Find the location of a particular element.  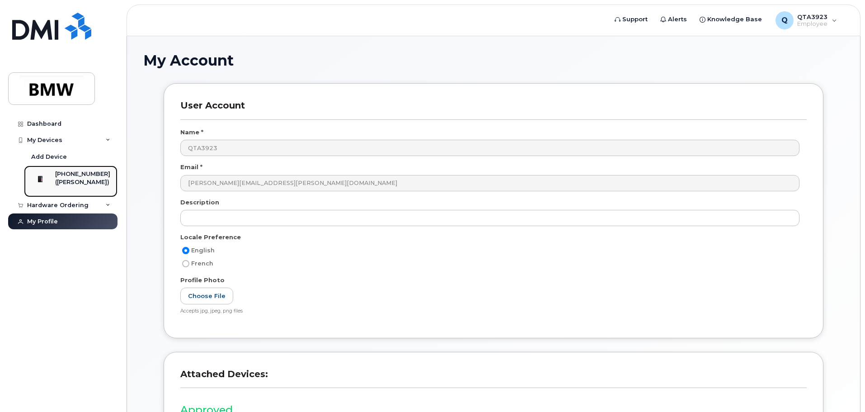

h3: Attached Devices: is located at coordinates (494, 378).